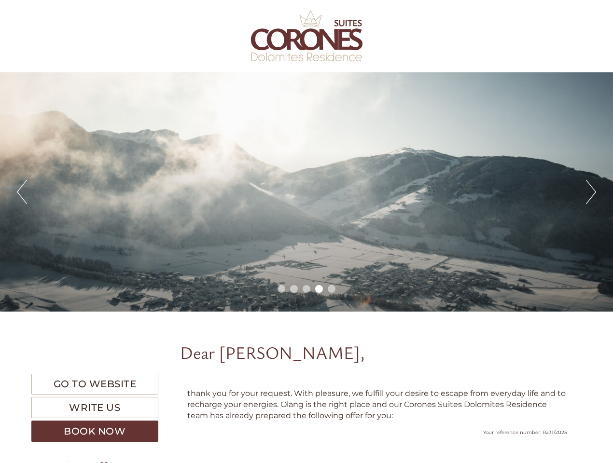  I want to click on button: Previous, so click(22, 192).